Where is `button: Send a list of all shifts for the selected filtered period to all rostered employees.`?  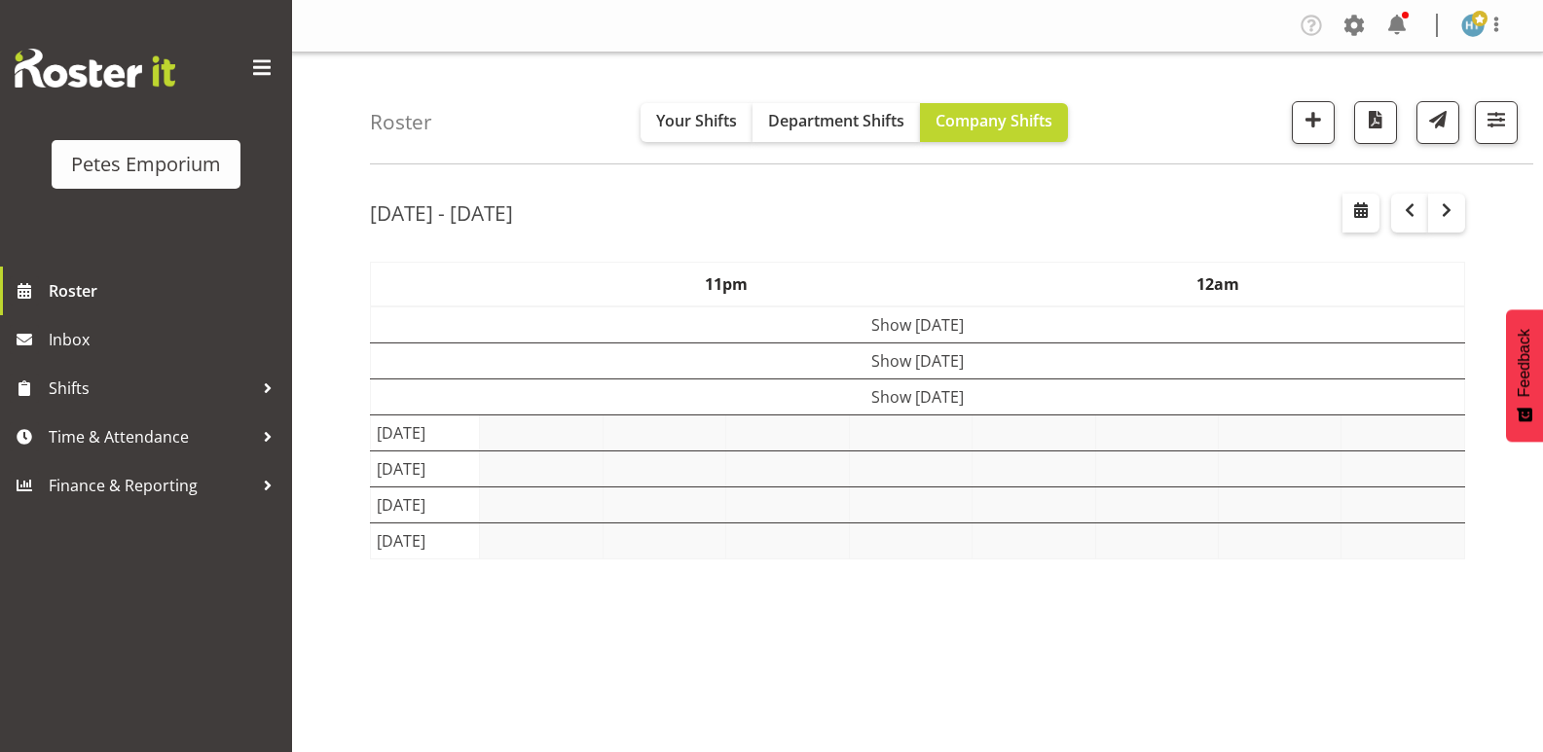 button: Send a list of all shifts for the selected filtered period to all rostered employees. is located at coordinates (1437, 123).